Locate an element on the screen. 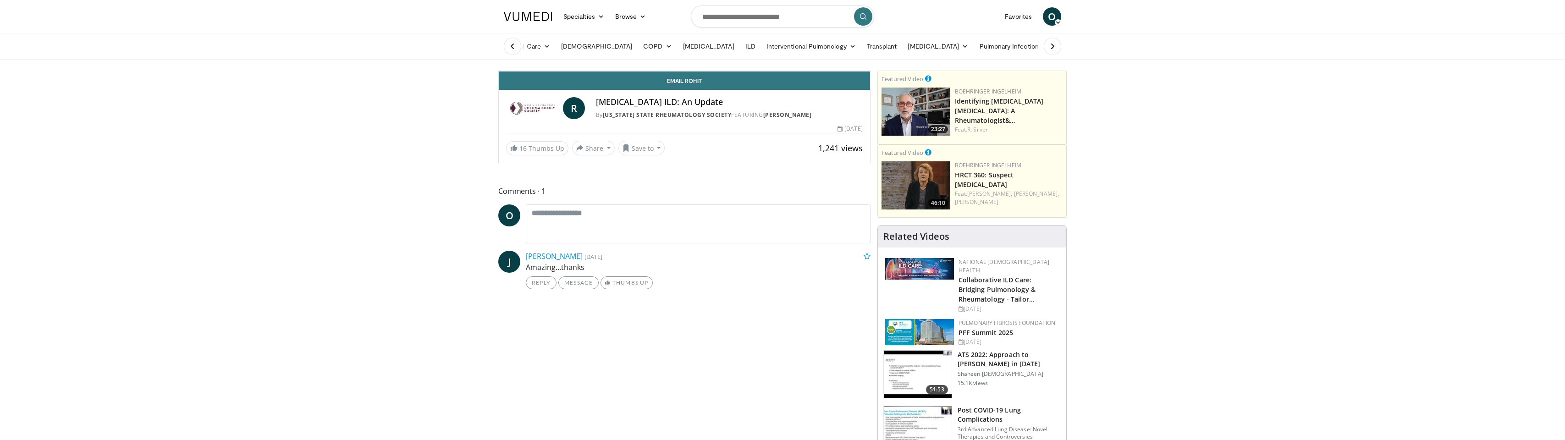  a: Reply is located at coordinates (541, 283).